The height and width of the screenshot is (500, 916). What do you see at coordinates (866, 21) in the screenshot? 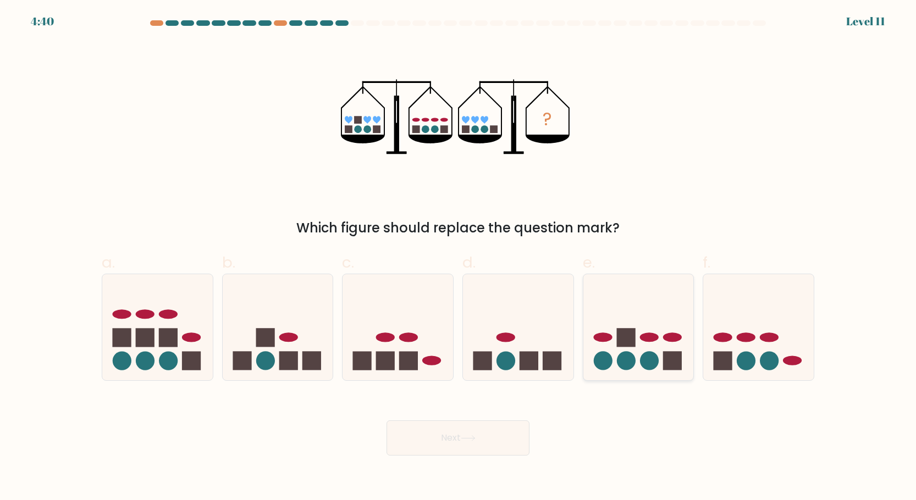
I see `div: Level 11` at bounding box center [866, 21].